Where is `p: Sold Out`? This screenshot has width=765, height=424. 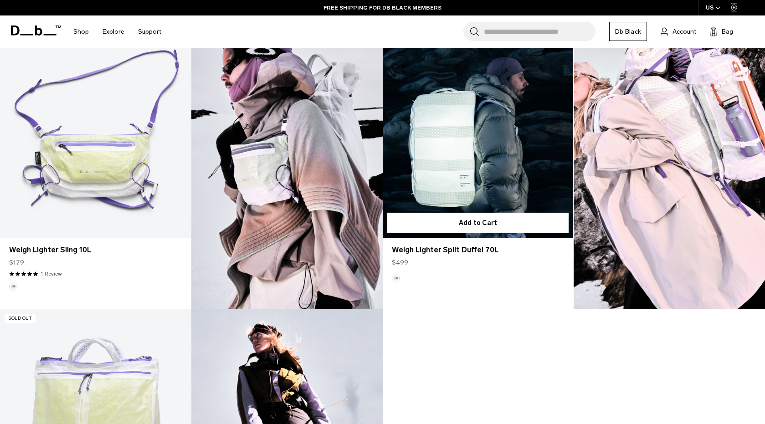
p: Sold Out is located at coordinates (20, 318).